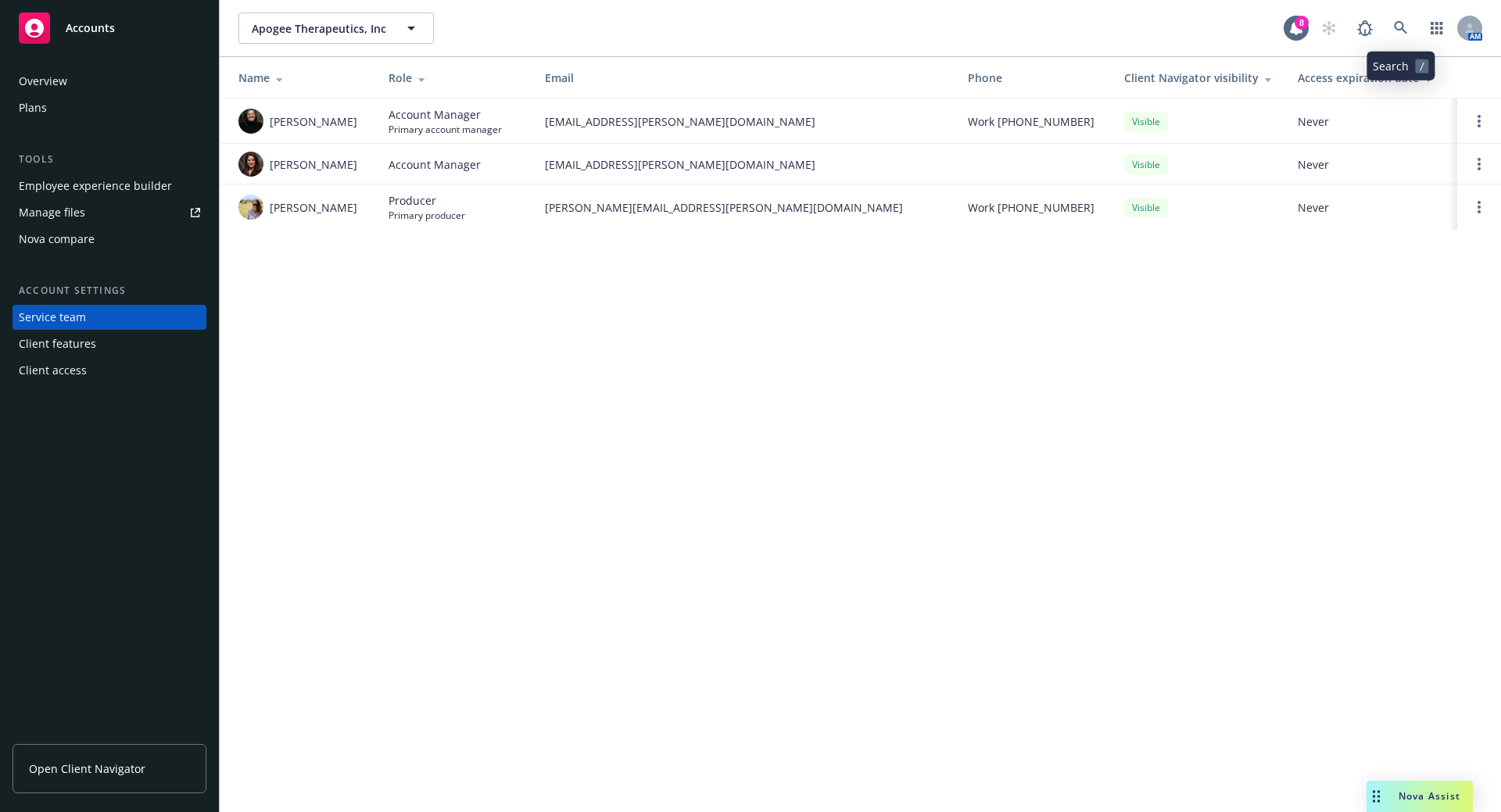 This screenshot has height=812, width=1501. What do you see at coordinates (1198, 78) in the screenshot?
I see `div: Client Navigator visibility` at bounding box center [1198, 78].